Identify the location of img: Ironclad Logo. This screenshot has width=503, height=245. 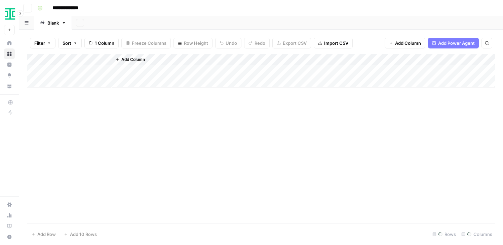
(10, 14).